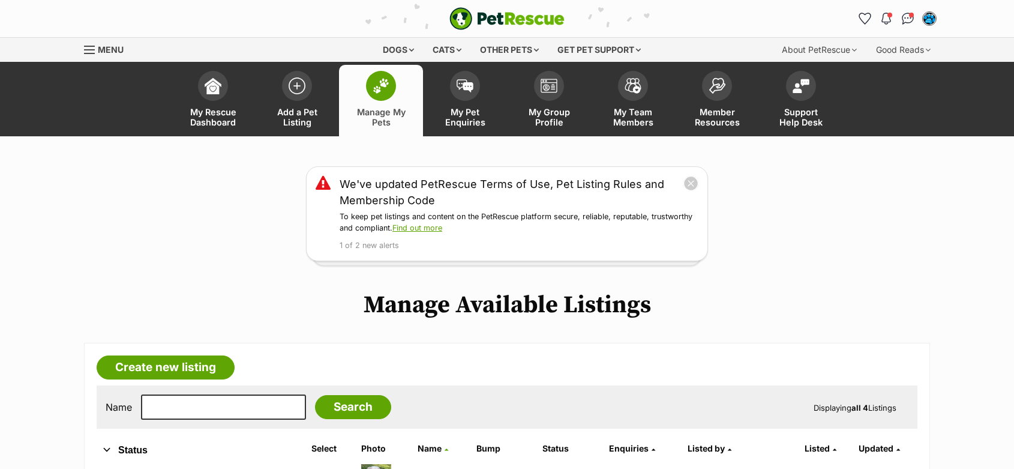 The image size is (1014, 469). I want to click on span: My Rescue Dashboard, so click(213, 117).